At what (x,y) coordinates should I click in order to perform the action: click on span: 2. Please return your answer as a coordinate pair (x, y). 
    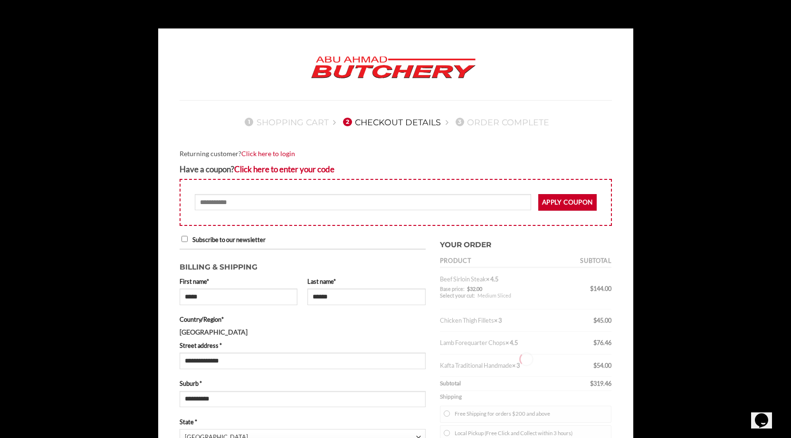
    Looking at the image, I should click on (347, 122).